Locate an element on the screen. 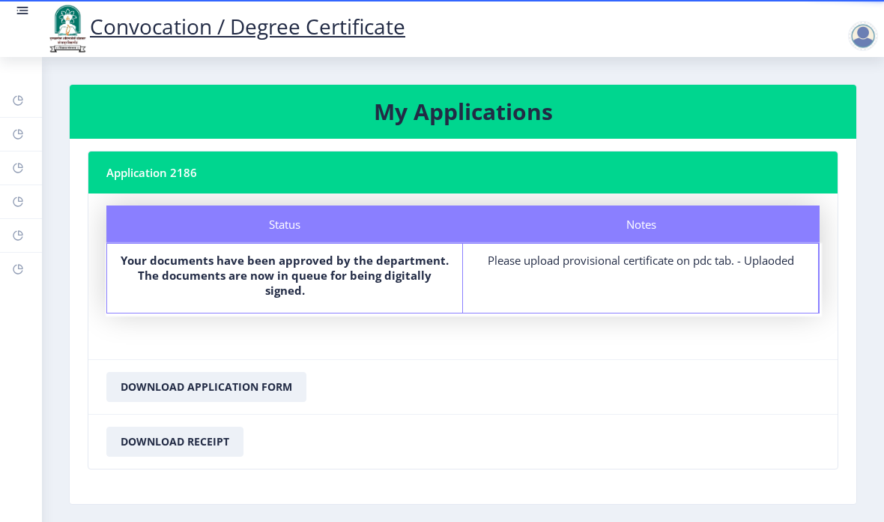  div: Notes is located at coordinates (641, 224).